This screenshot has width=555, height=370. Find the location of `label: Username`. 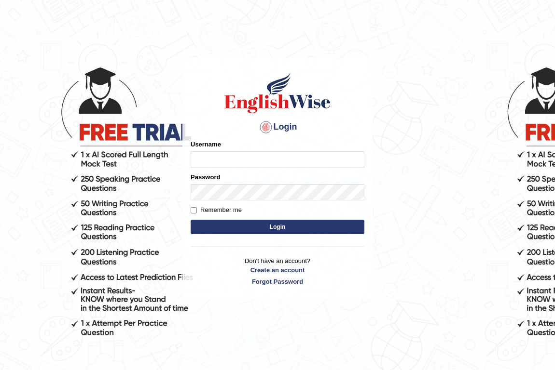

label: Username is located at coordinates (205, 144).